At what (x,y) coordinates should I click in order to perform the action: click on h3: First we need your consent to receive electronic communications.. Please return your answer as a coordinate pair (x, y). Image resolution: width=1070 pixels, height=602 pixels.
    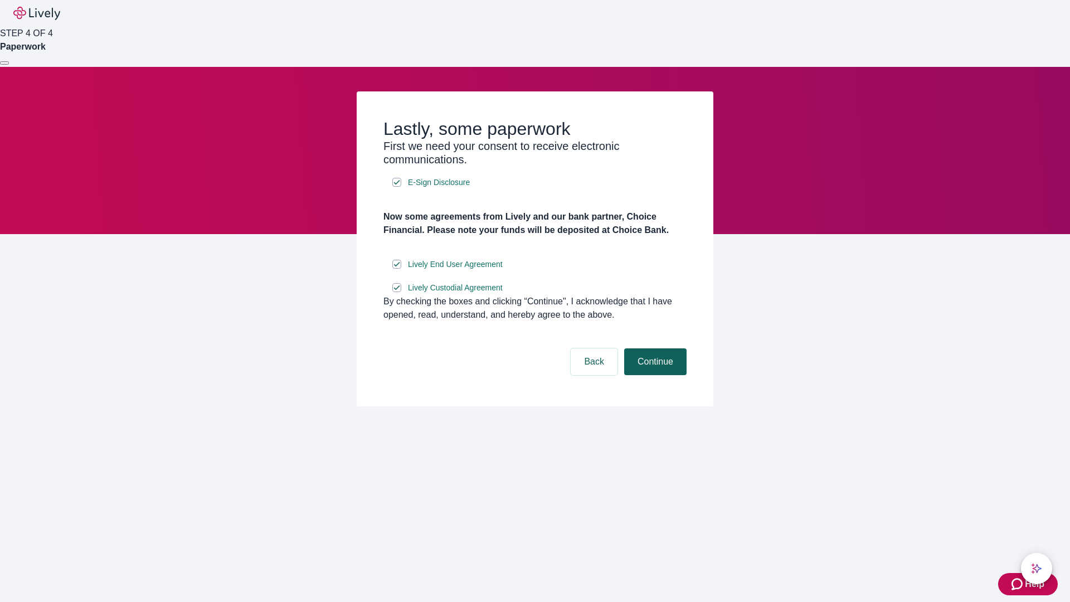
    Looking at the image, I should click on (535, 153).